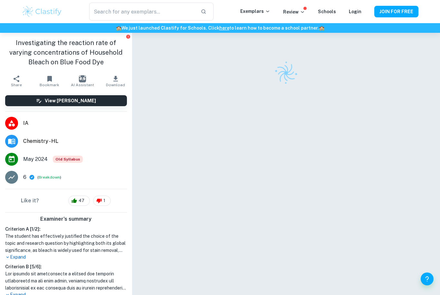 This screenshot has height=295, width=440. I want to click on h1: Lor ipsumdo sit ametconsecte a elitsed doe temporin utlaboreetd ma ali enim admin, veniamq nostru..., so click(66, 281).